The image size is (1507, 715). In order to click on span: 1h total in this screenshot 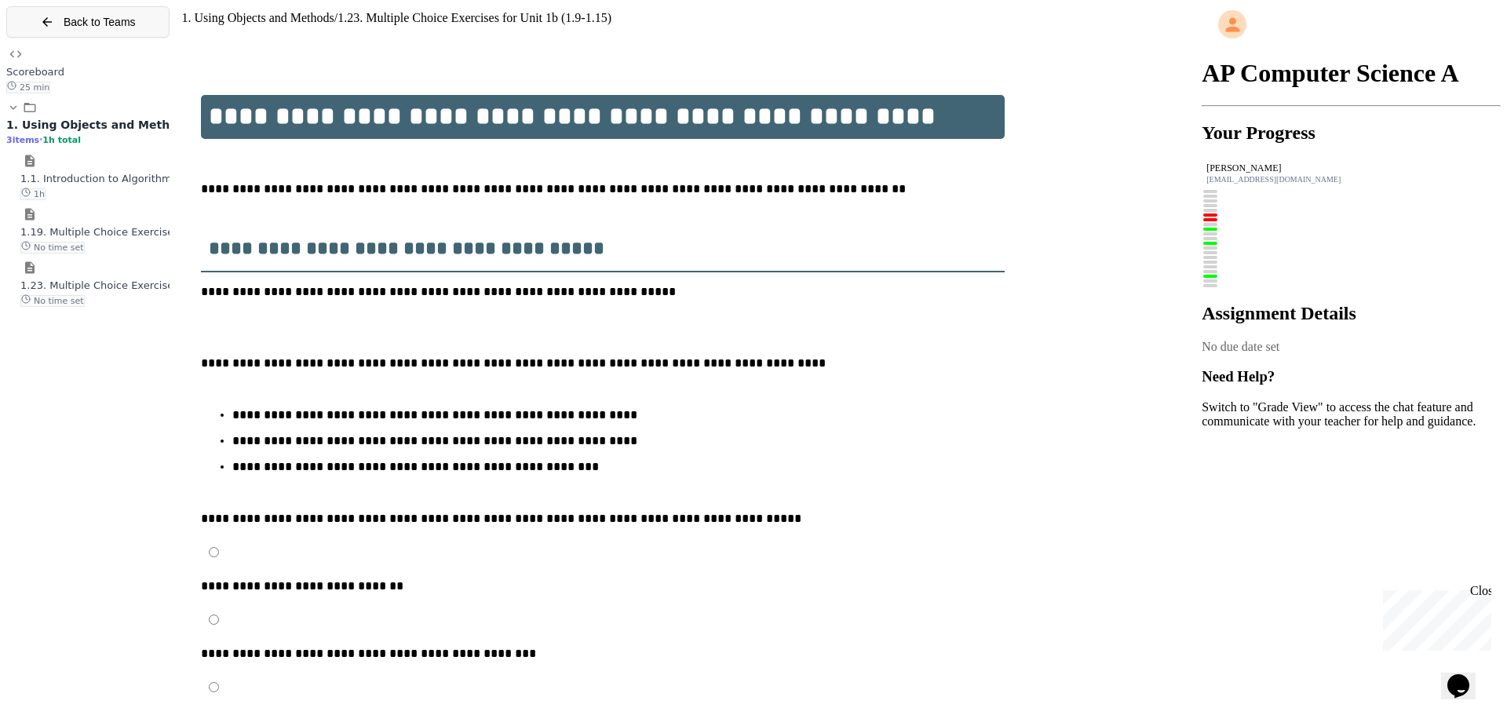, I will do `click(61, 140)`.